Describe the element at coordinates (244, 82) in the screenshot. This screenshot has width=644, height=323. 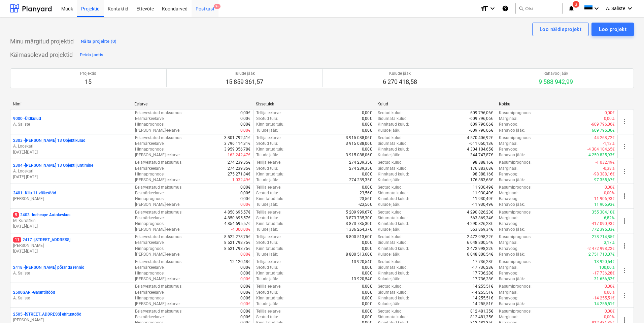
I see `p: 15 859 361,57` at that location.